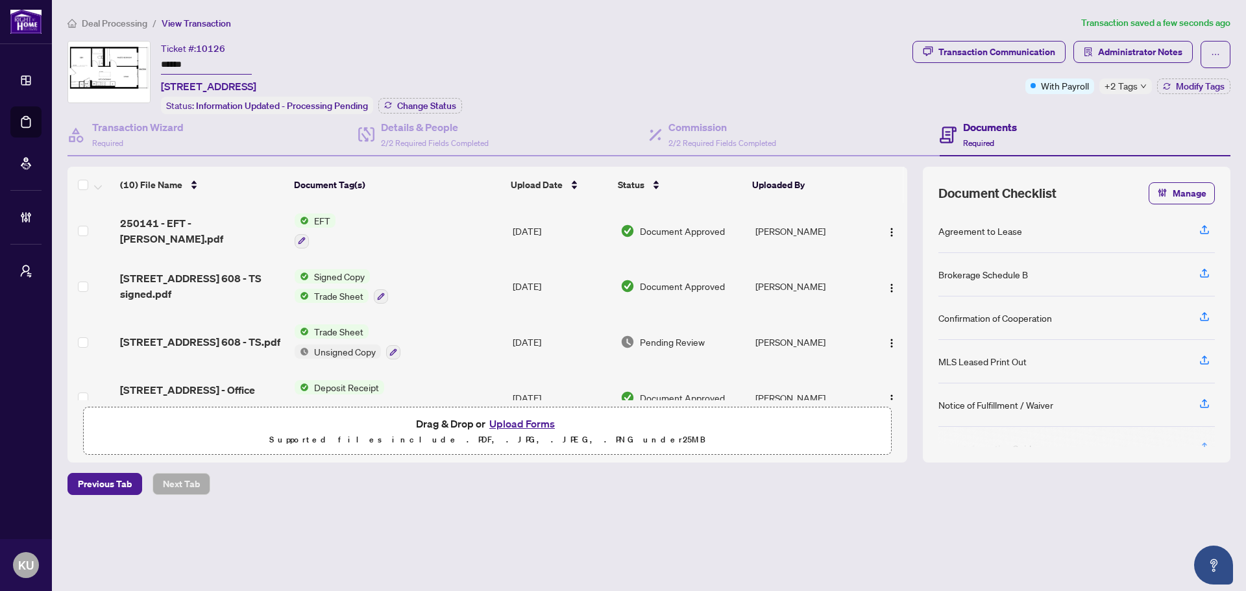 This screenshot has height=591, width=1246. What do you see at coordinates (104, 484) in the screenshot?
I see `button: Previous Tab` at bounding box center [104, 484].